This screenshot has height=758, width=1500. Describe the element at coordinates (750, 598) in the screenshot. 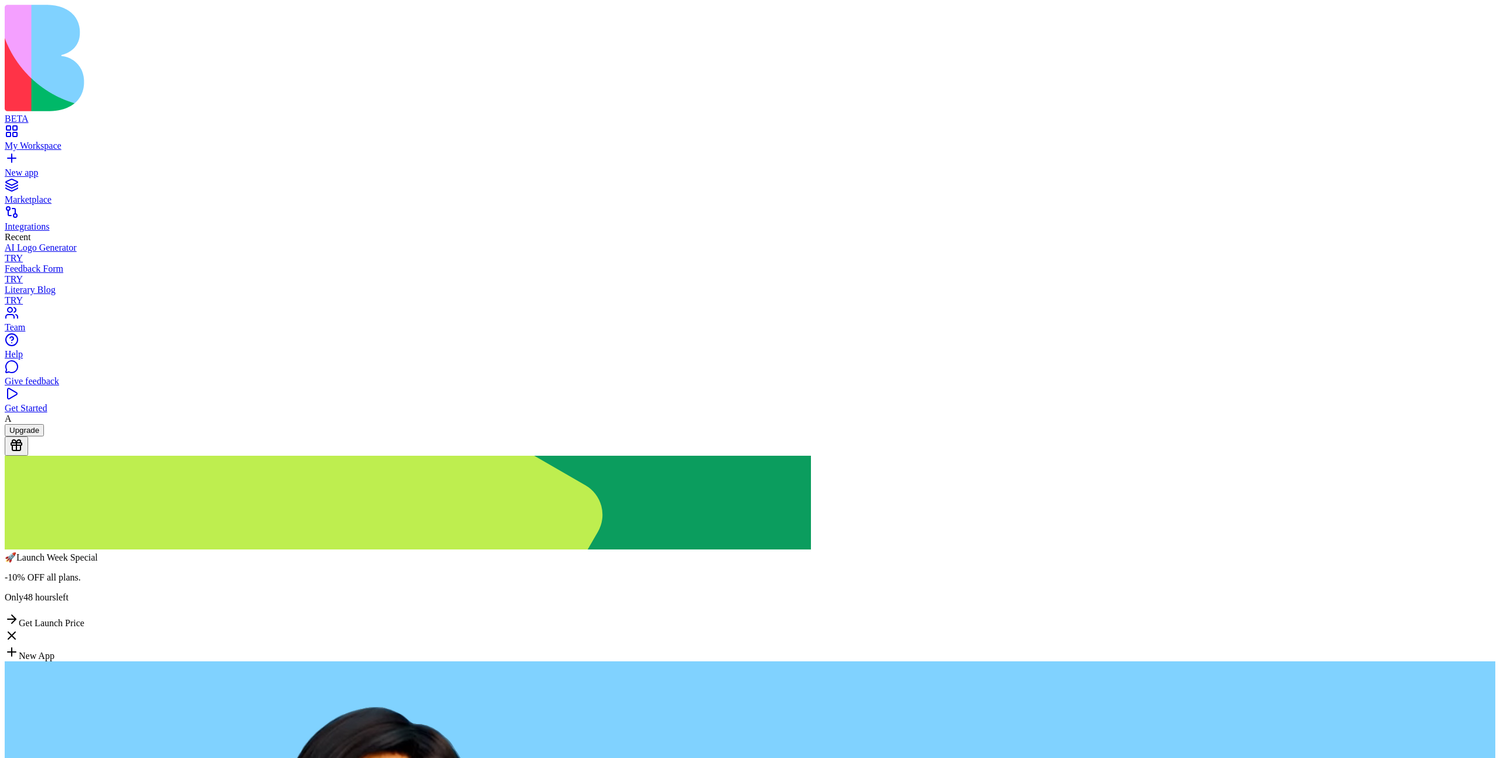

I see `p: Only 48 hours left` at that location.